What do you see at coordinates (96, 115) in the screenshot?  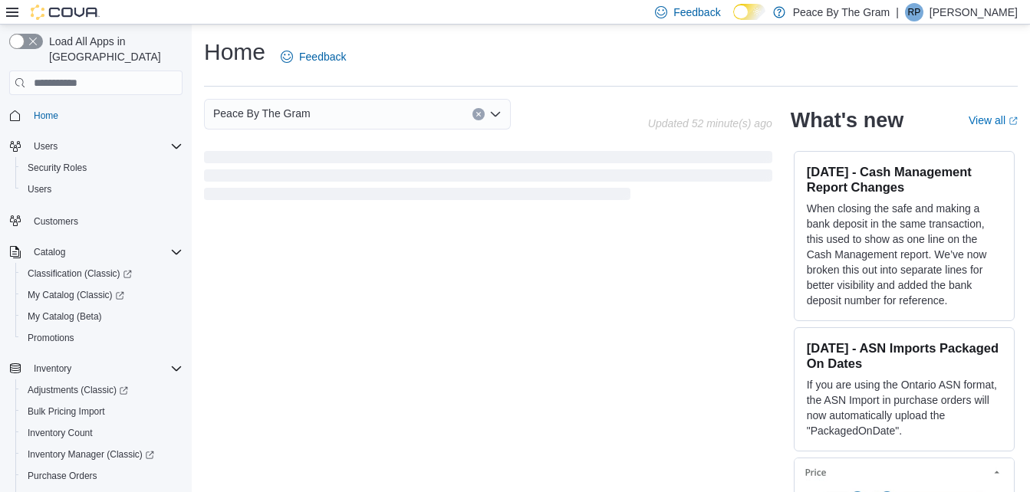 I see `button: Home` at bounding box center [96, 115].